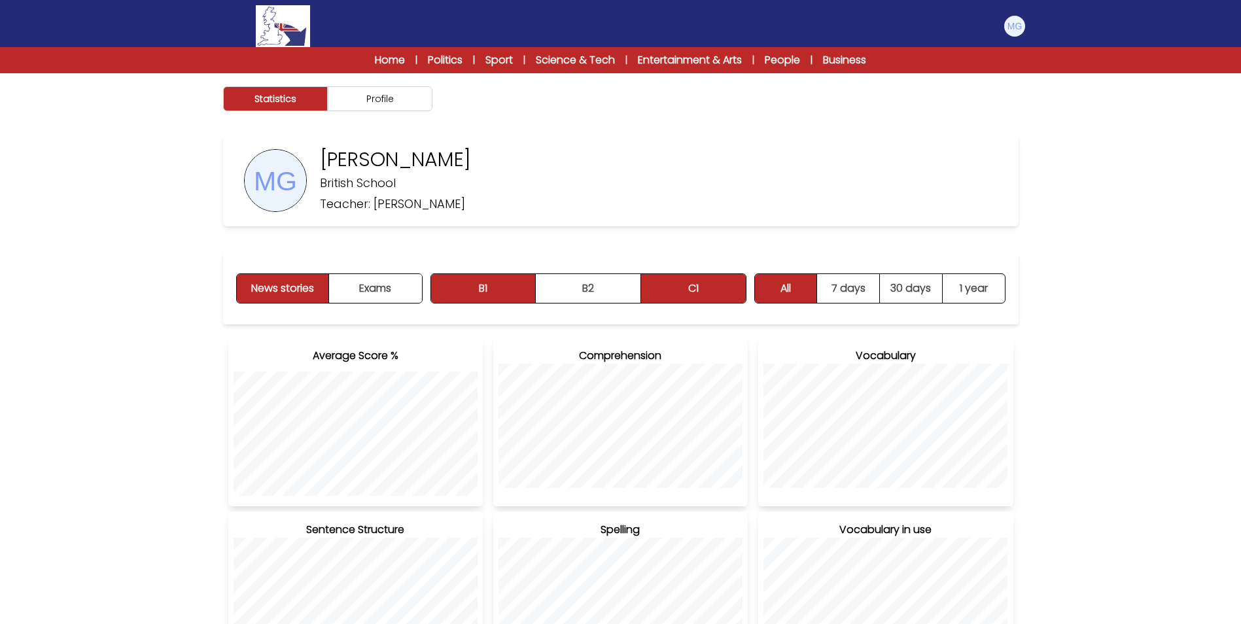  What do you see at coordinates (283, 288) in the screenshot?
I see `button: News stories` at bounding box center [283, 288].